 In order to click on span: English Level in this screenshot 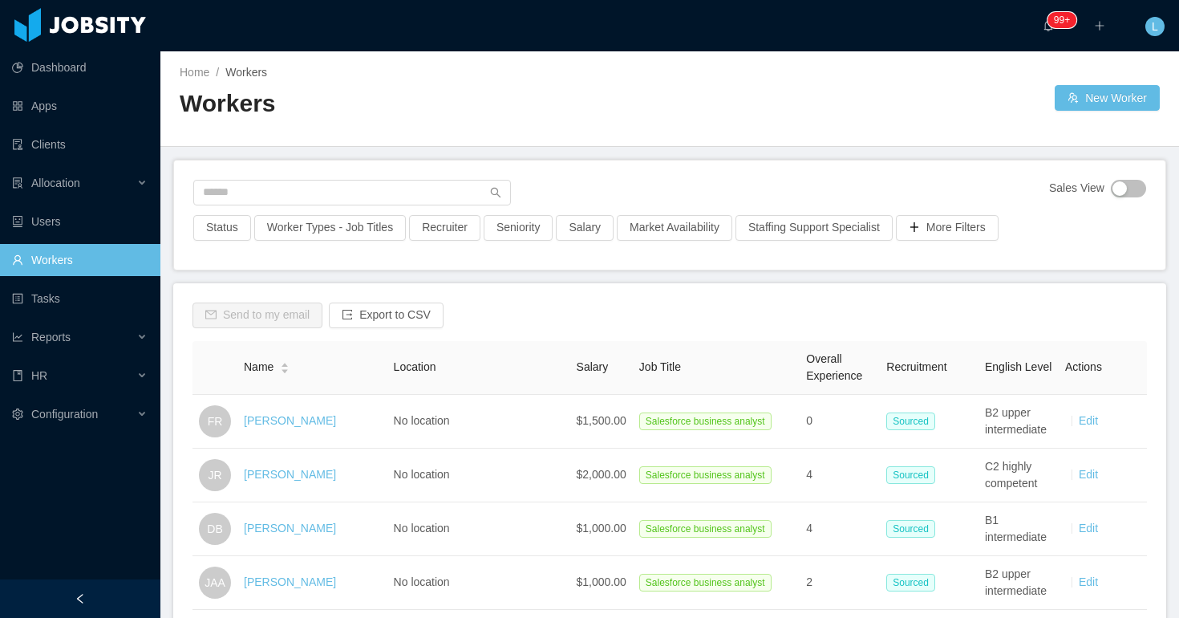, I will do `click(1018, 367)`.